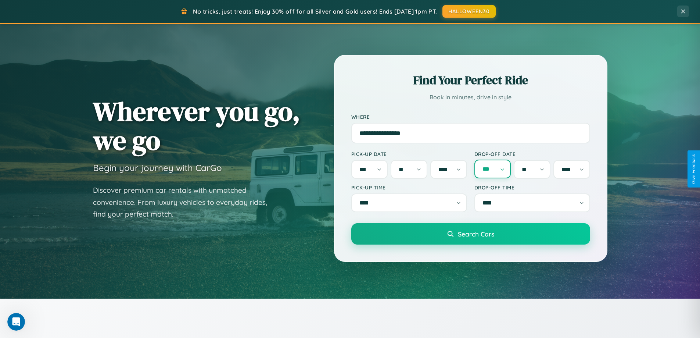 This screenshot has width=700, height=338. Describe the element at coordinates (532, 154) in the screenshot. I see `label: Drop-off Date` at that location.